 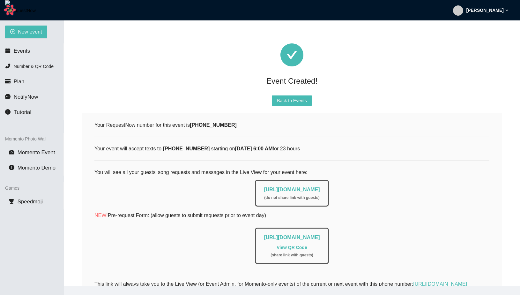 I want to click on div: ( share link with guests ), so click(x=292, y=255).